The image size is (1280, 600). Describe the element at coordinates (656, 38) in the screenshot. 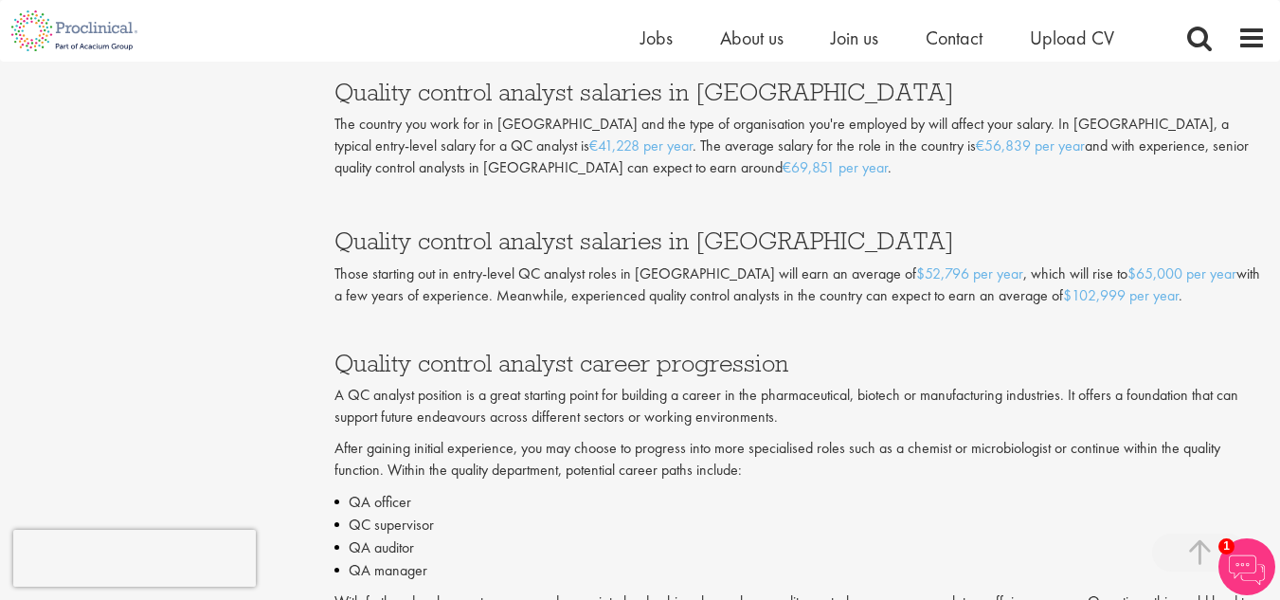

I see `span: Jobs` at that location.